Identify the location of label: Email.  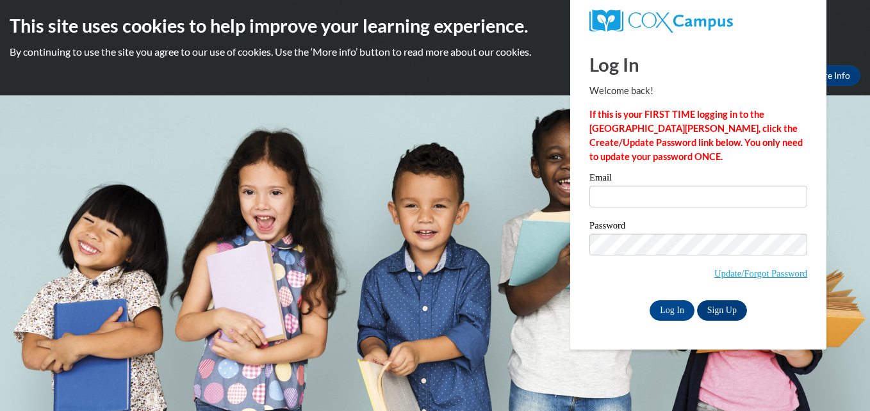
(698, 179).